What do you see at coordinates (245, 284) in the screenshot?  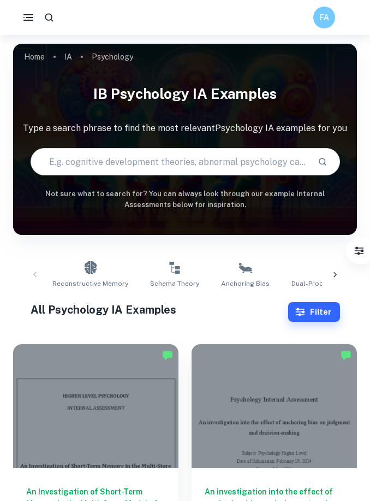 I see `span: Anchoring Bias` at bounding box center [245, 284].